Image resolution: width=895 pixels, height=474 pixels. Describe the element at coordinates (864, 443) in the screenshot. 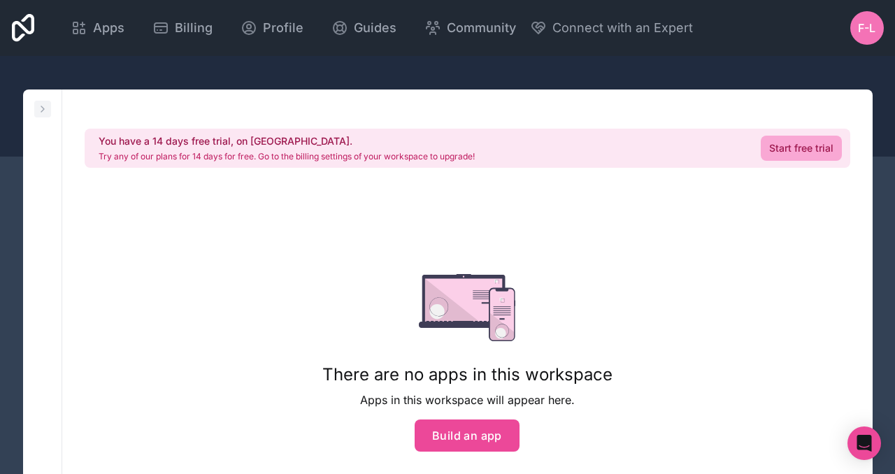

I see `div: Open Intercom Messenger` at that location.